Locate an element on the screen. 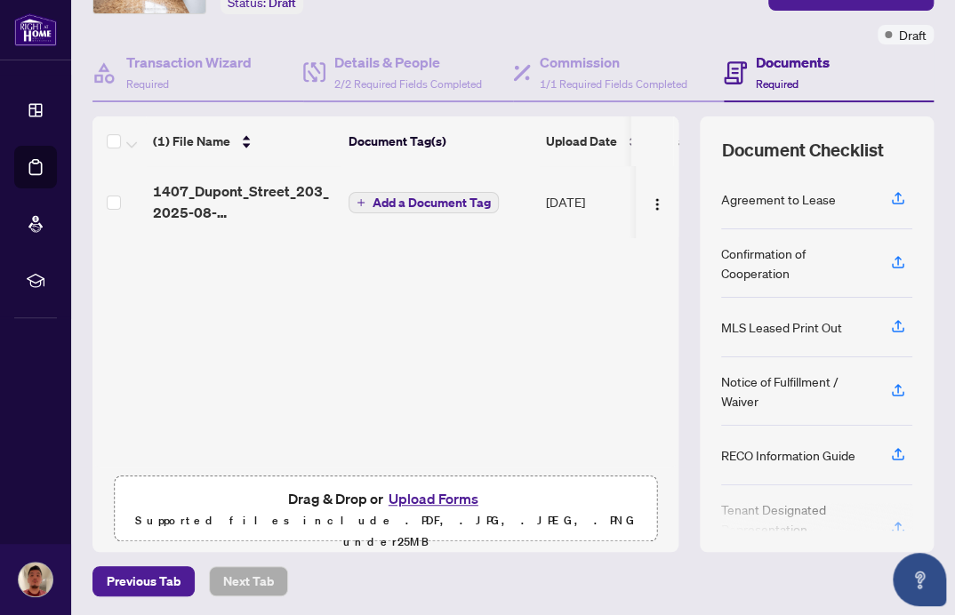 The width and height of the screenshot is (955, 615). div: Confirmation of Cooperation is located at coordinates (795, 263).